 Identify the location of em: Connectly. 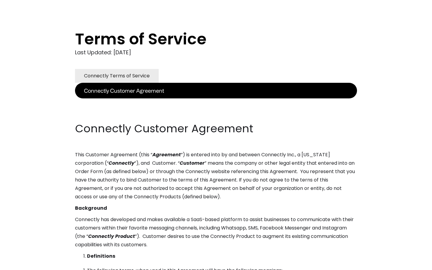
(122, 163).